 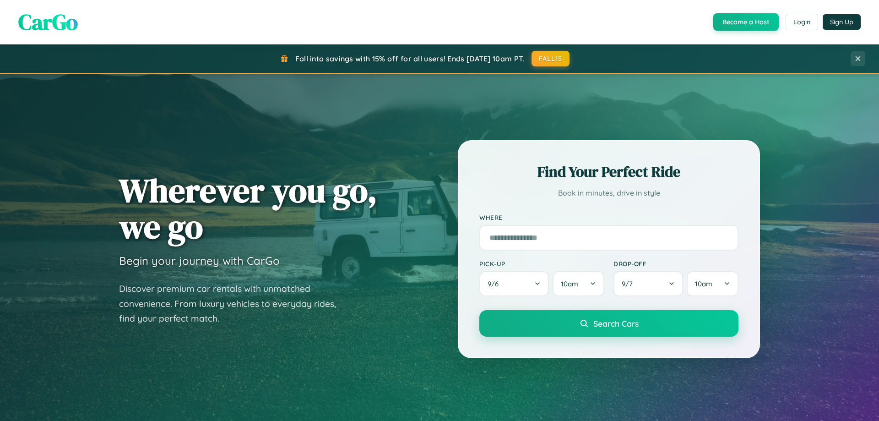 What do you see at coordinates (609, 172) in the screenshot?
I see `h2: Find Your Perfect Ride` at bounding box center [609, 172].